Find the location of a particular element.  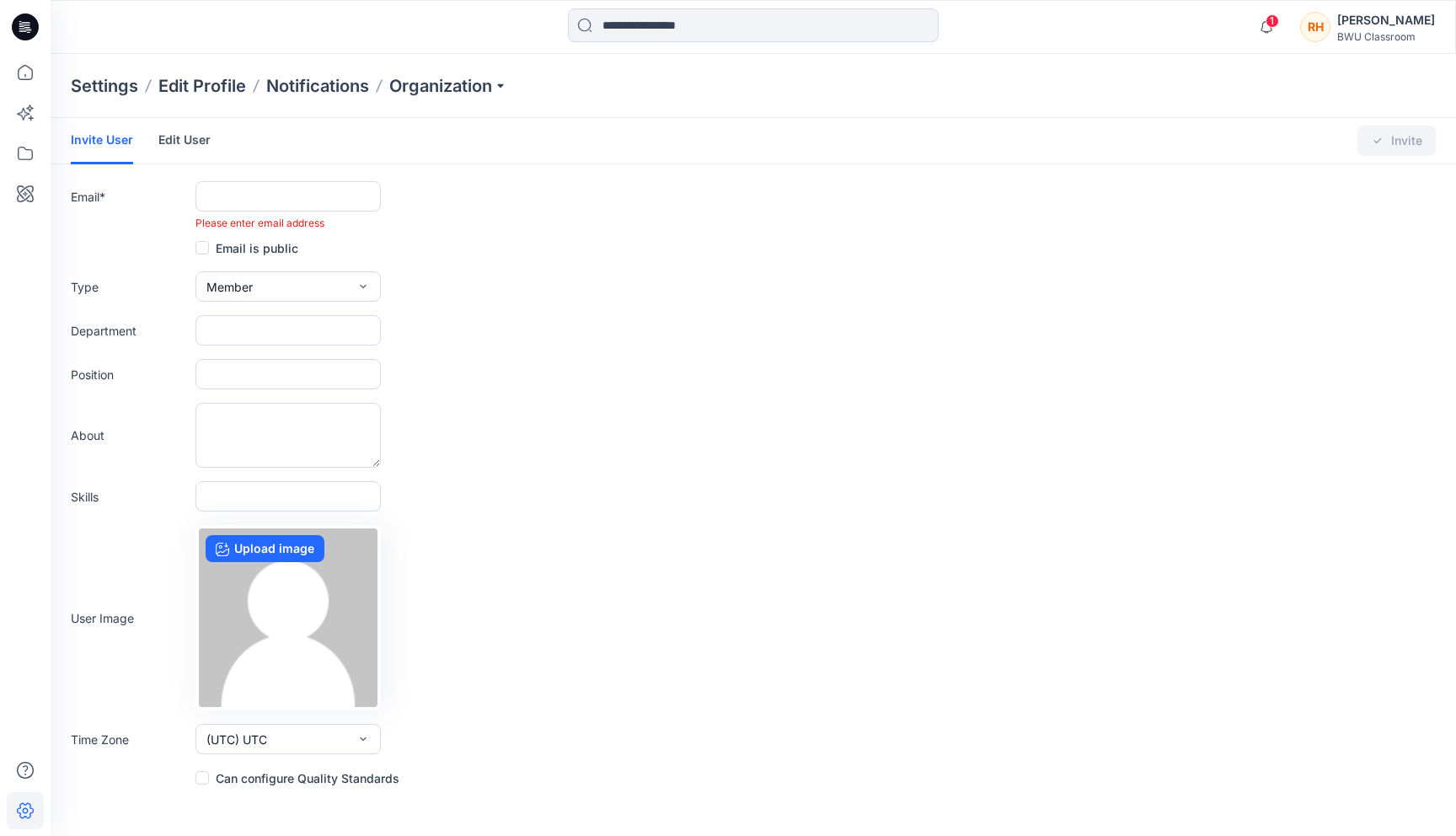

label: Skills is located at coordinates (129, 496).